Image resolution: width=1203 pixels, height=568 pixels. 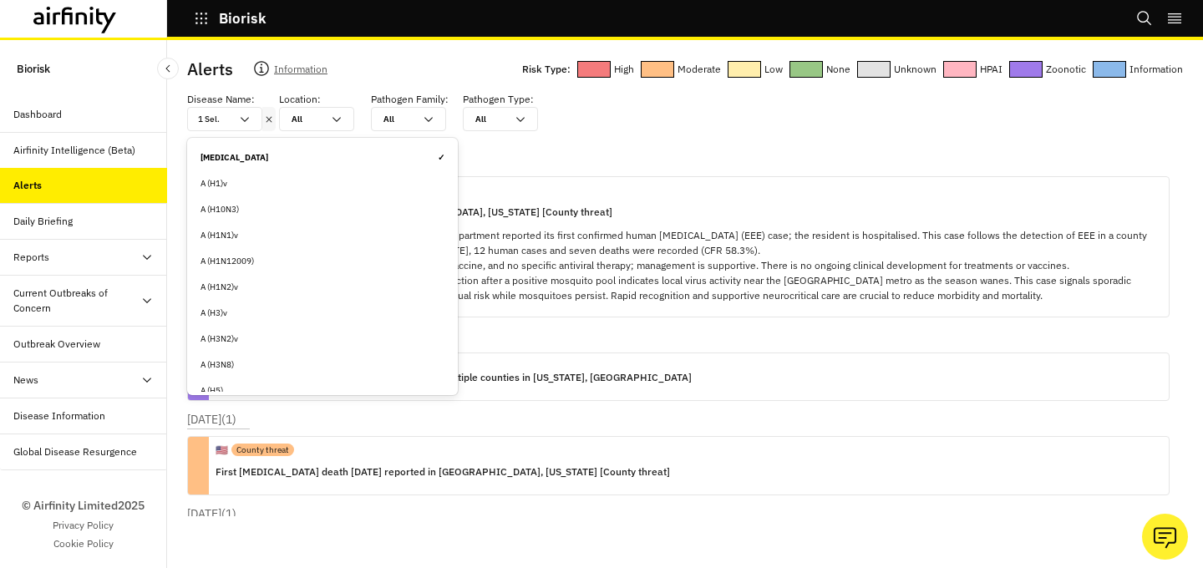 I want to click on a: Cookie Policy, so click(x=84, y=544).